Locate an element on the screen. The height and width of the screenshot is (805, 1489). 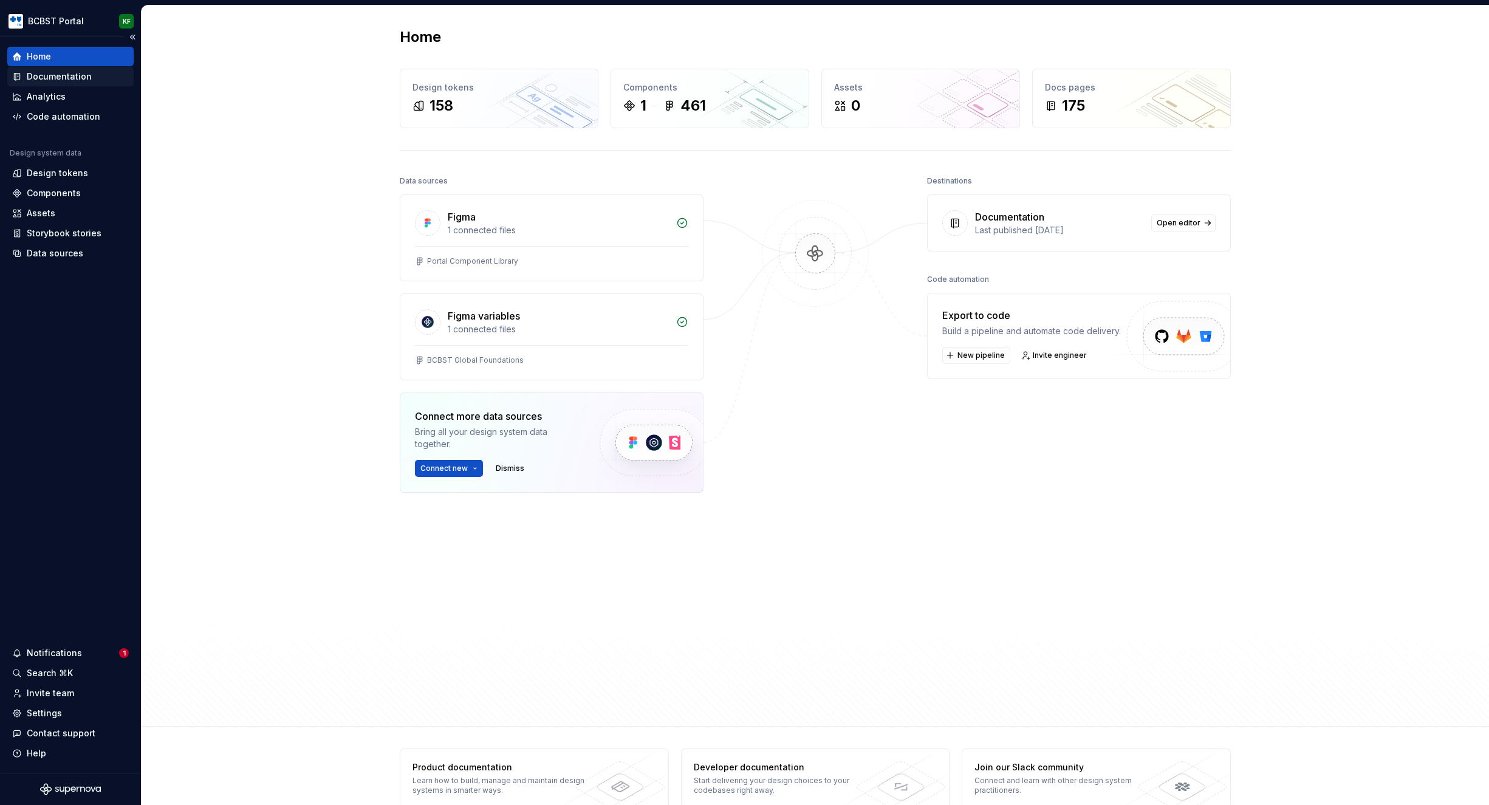
div: Help is located at coordinates (36, 753).